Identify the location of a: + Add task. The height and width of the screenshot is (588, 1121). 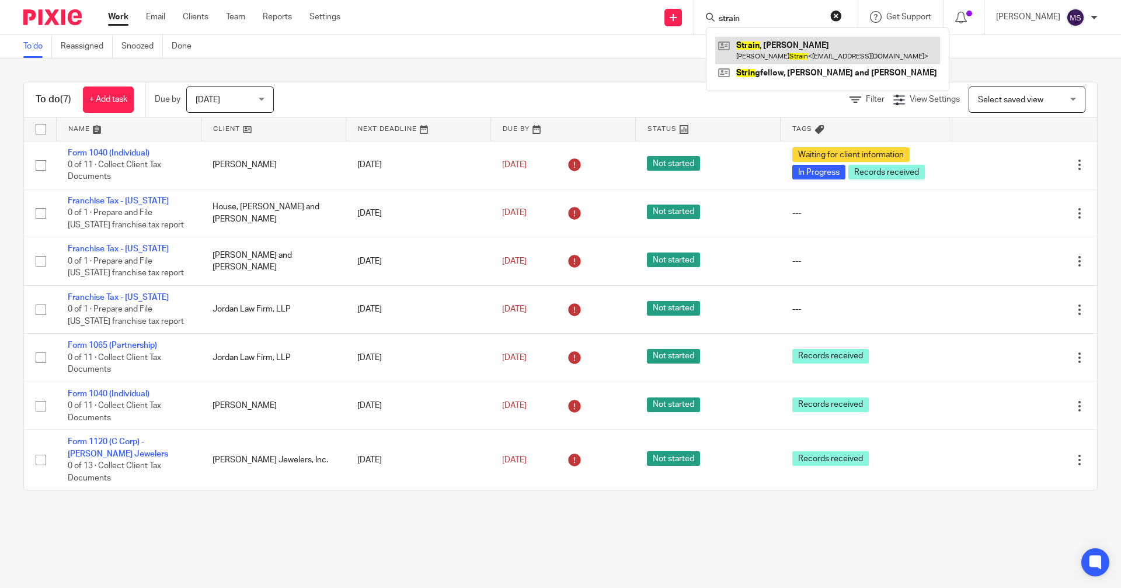
(108, 99).